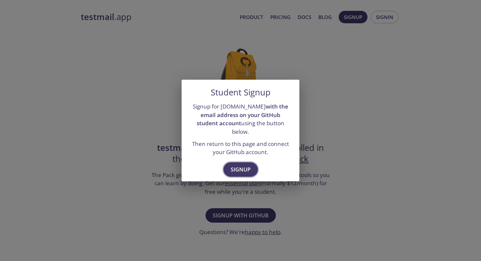 This screenshot has width=481, height=261. Describe the element at coordinates (241, 169) in the screenshot. I see `span: Signup` at that location.